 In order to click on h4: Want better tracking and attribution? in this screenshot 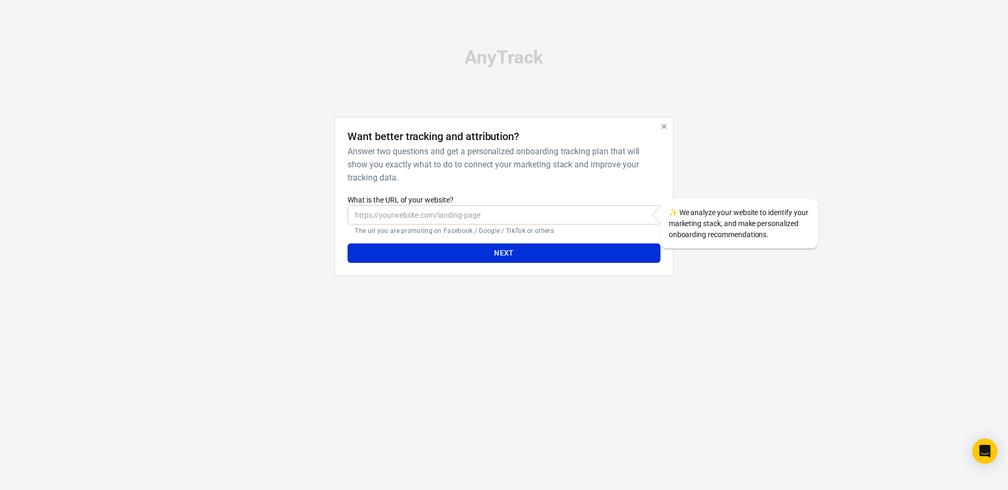, I will do `click(433, 136)`.